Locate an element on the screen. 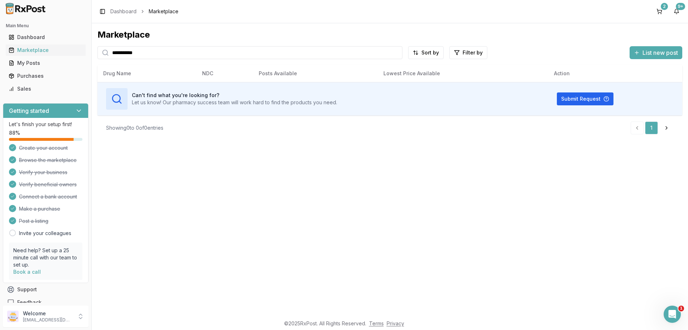 The height and width of the screenshot is (330, 688). span: Connect a bank account is located at coordinates (48, 197).